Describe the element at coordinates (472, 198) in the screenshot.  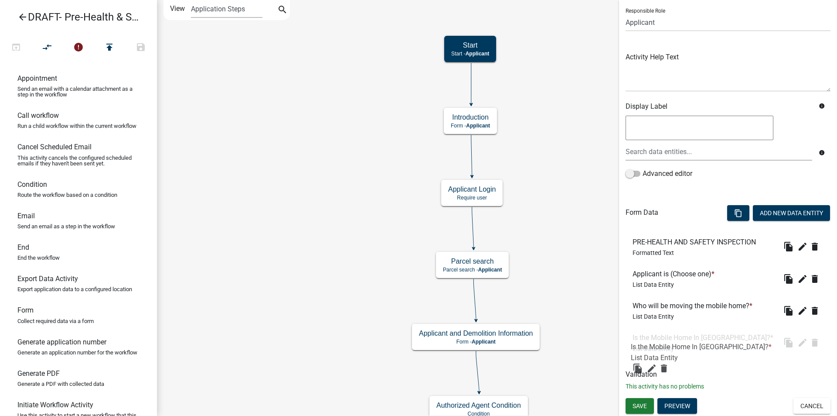
I see `p: Require user` at that location.